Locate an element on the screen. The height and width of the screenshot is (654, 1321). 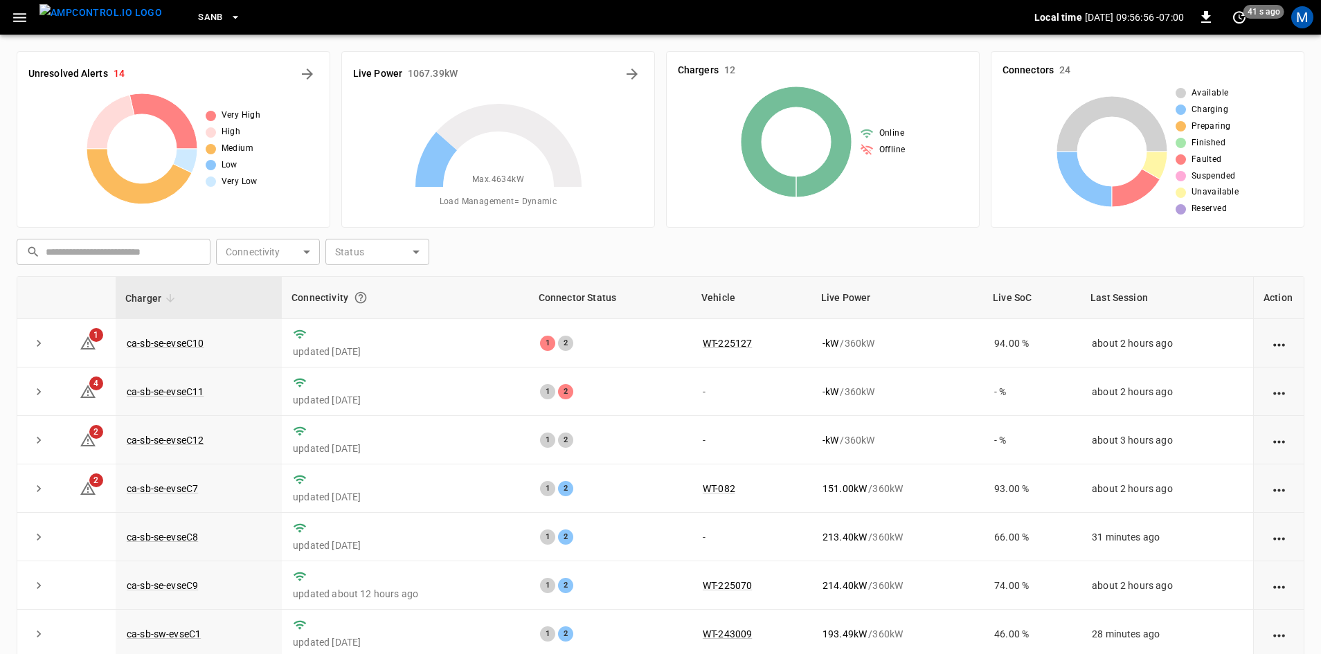
h6: 14 is located at coordinates (119, 74).